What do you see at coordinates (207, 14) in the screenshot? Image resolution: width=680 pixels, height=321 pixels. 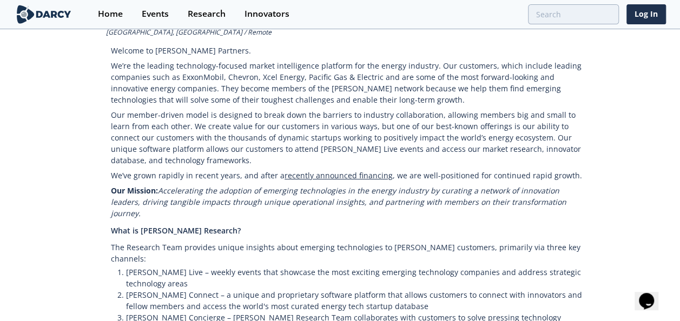 I see `div: Research` at bounding box center [207, 14].